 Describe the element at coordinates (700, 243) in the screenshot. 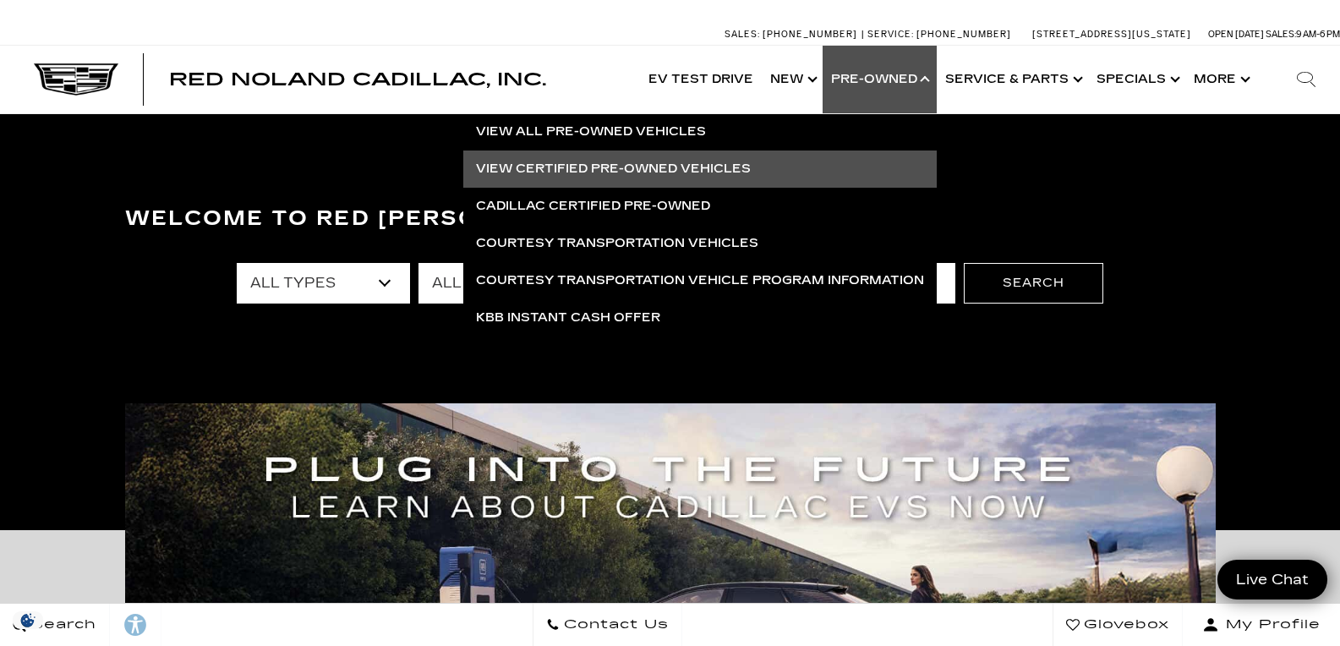

I see `a: Courtesy Transportation Vehicles` at that location.